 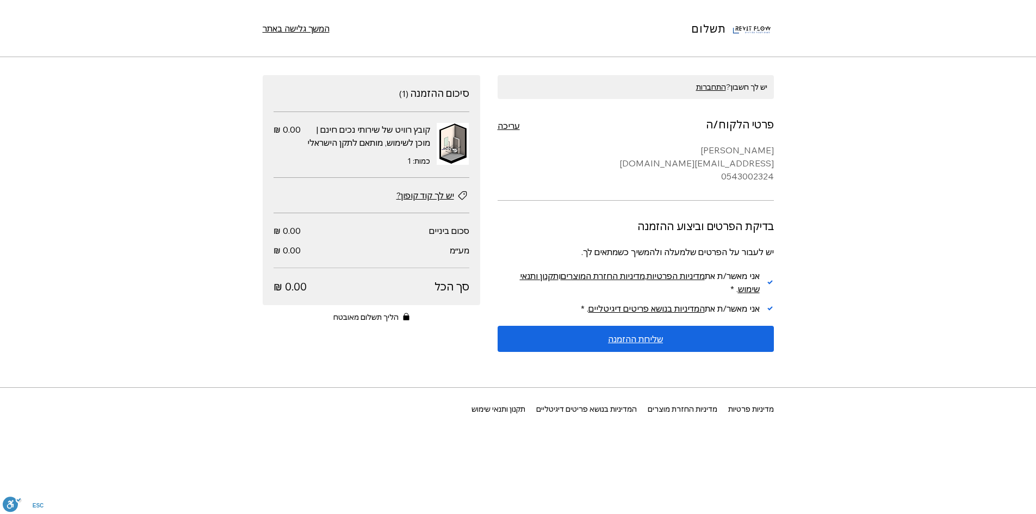 I want to click on button: עריכה, so click(x=508, y=126).